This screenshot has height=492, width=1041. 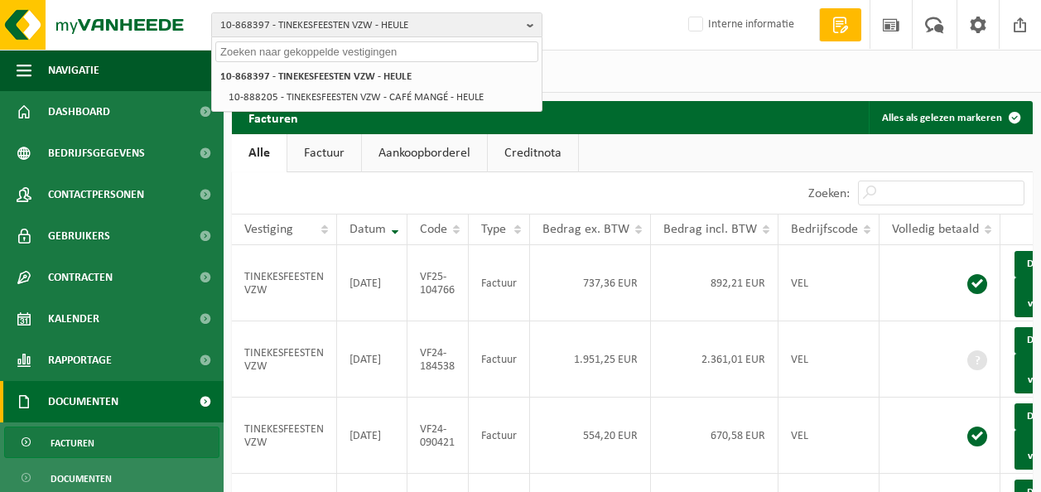 What do you see at coordinates (259, 153) in the screenshot?
I see `a: Alle` at bounding box center [259, 153].